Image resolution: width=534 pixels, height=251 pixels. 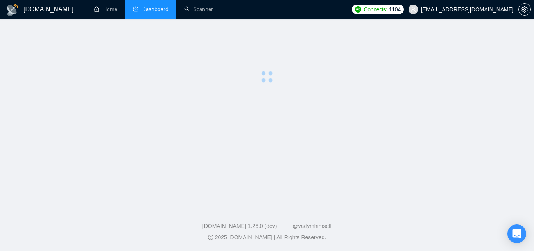 What do you see at coordinates (136, 9) in the screenshot?
I see `span: dashboard` at bounding box center [136, 9].